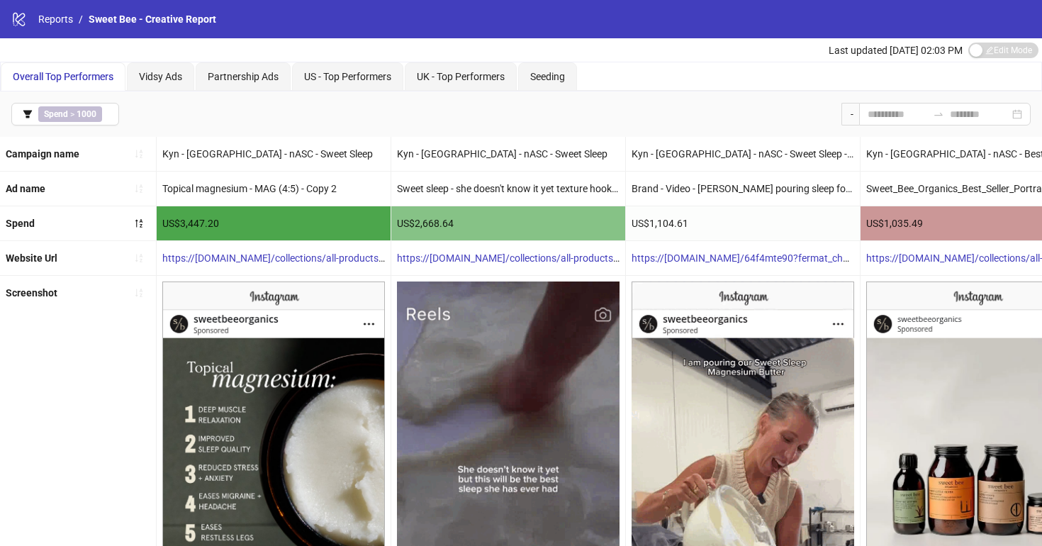  Describe the element at coordinates (43, 154) in the screenshot. I see `b: Campaign name` at that location.